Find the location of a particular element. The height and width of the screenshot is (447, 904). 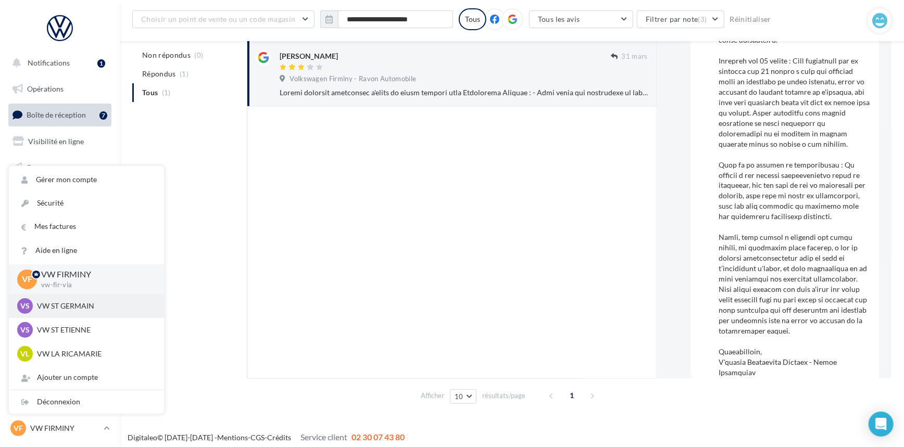

span: (0) is located at coordinates (199, 55).